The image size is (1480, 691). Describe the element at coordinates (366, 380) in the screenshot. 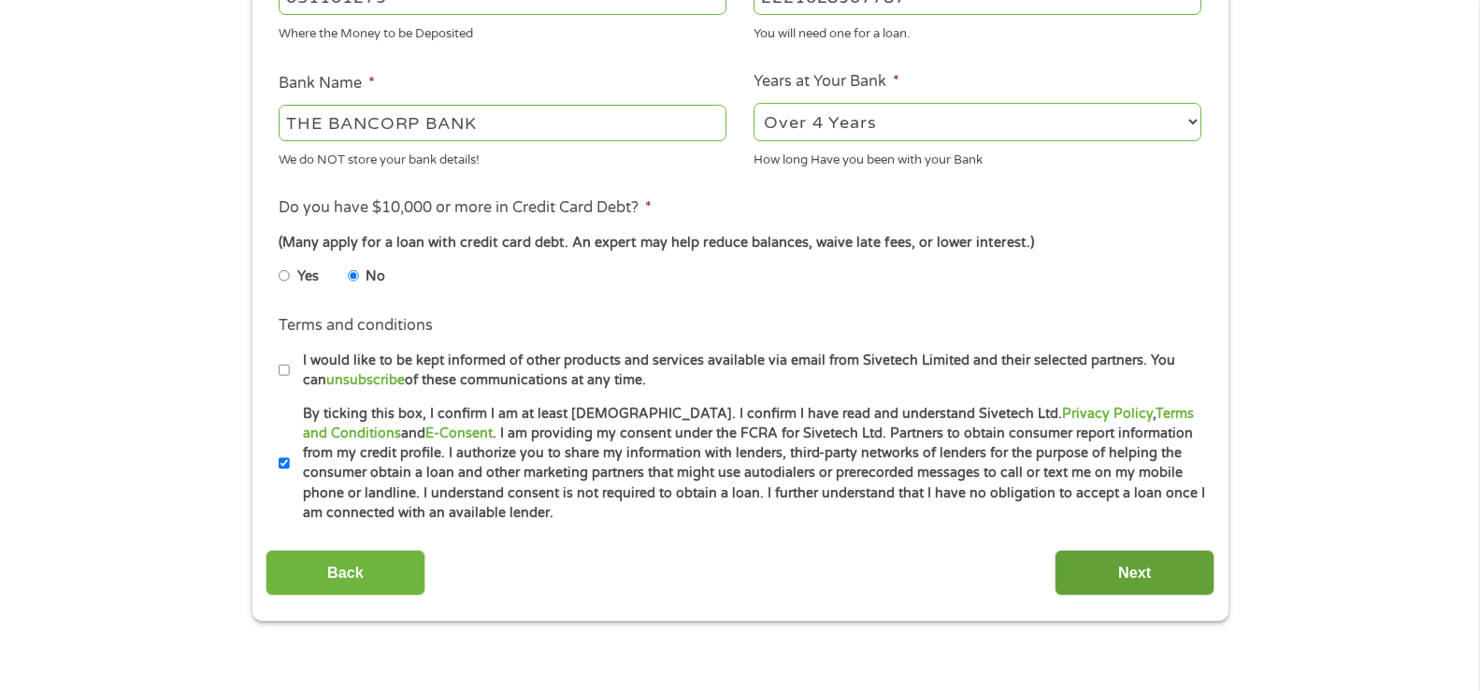

I see `a: unsubscribe` at that location.